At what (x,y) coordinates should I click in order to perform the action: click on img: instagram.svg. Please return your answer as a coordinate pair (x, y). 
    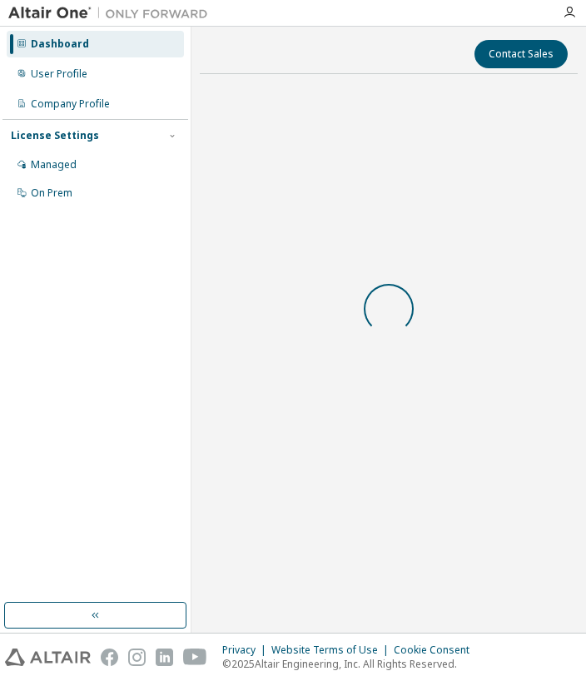
    Looking at the image, I should click on (137, 657).